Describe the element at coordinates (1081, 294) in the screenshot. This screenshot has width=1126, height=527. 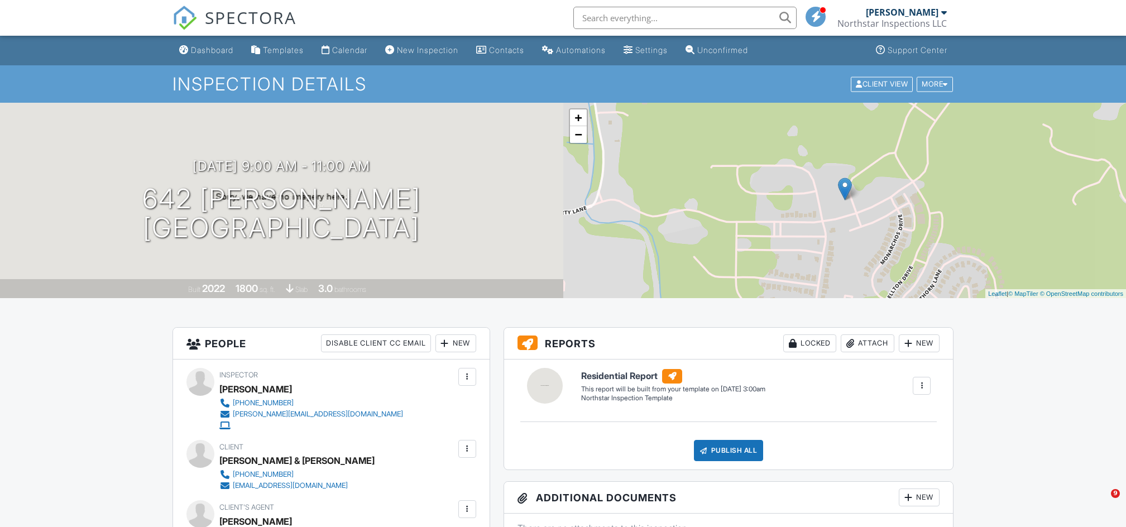
I see `a: © OpenStreetMap contributors` at that location.